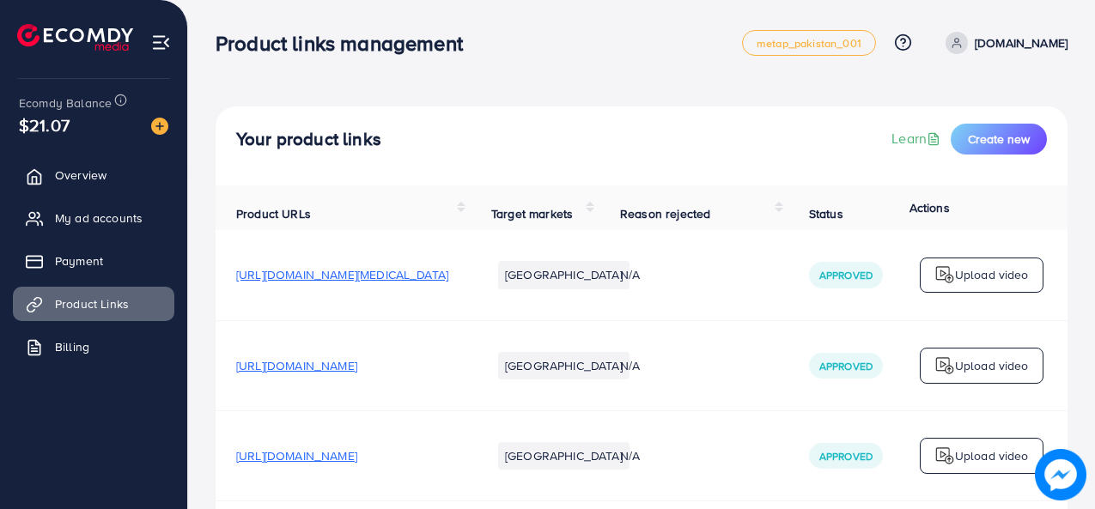  Describe the element at coordinates (917, 138) in the screenshot. I see `a: Learn` at that location.